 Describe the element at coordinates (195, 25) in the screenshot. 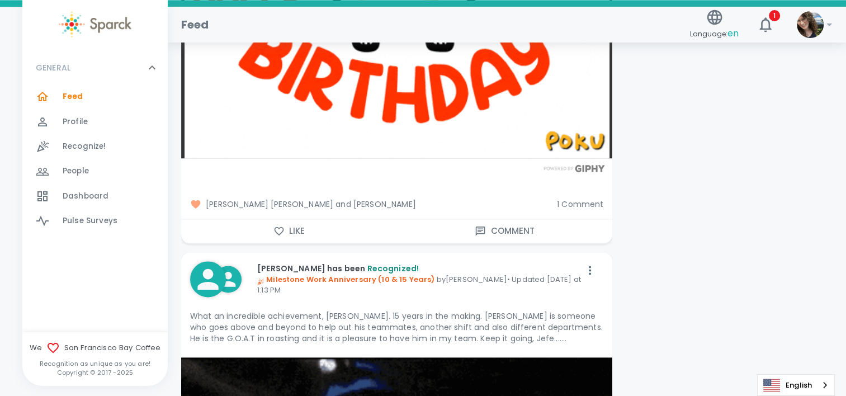

I see `h1: Feed` at that location.